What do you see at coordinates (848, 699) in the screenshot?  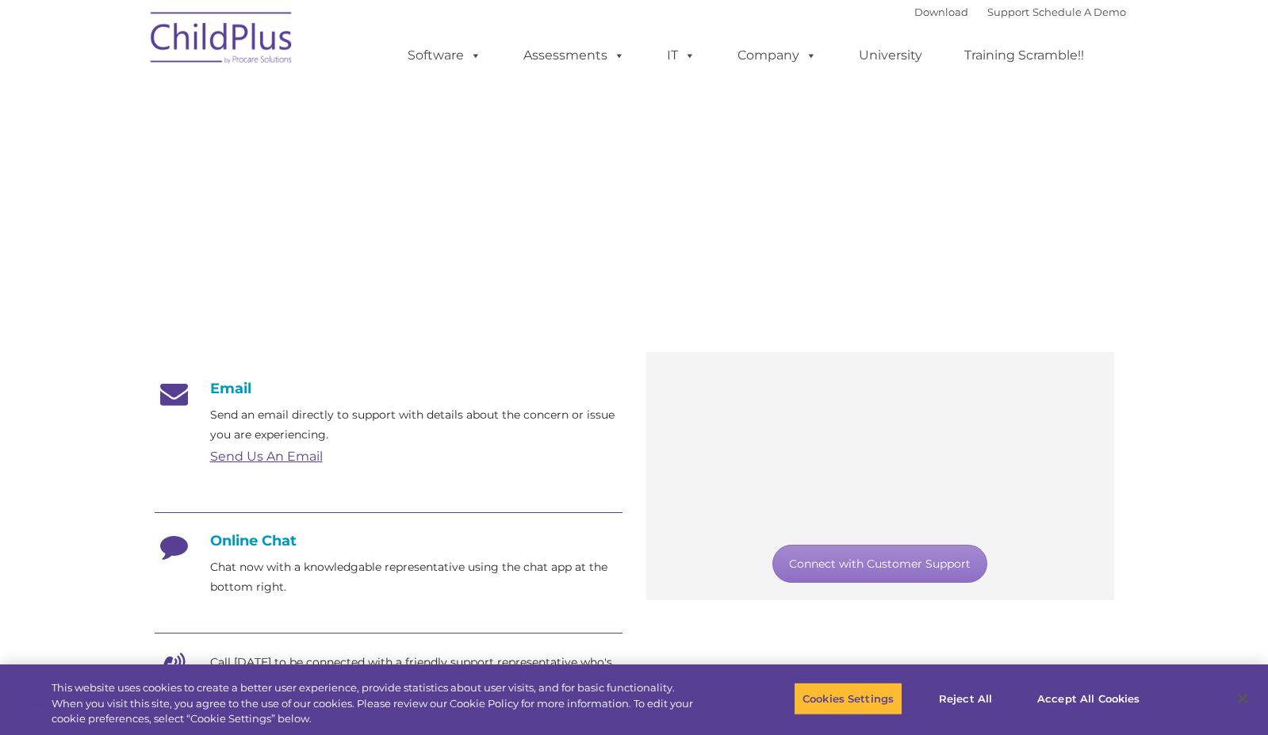 I see `button: Cookies Settings` at bounding box center [848, 699].